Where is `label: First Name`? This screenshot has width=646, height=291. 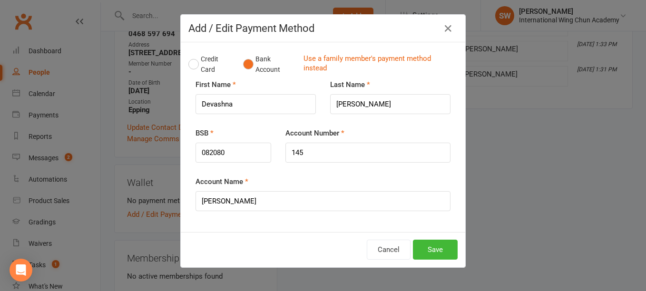
label: First Name is located at coordinates (215, 85).